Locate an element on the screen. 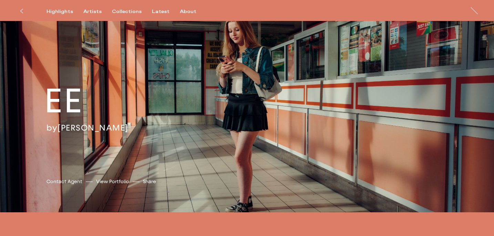 The image size is (494, 236). span: by is located at coordinates (52, 128).